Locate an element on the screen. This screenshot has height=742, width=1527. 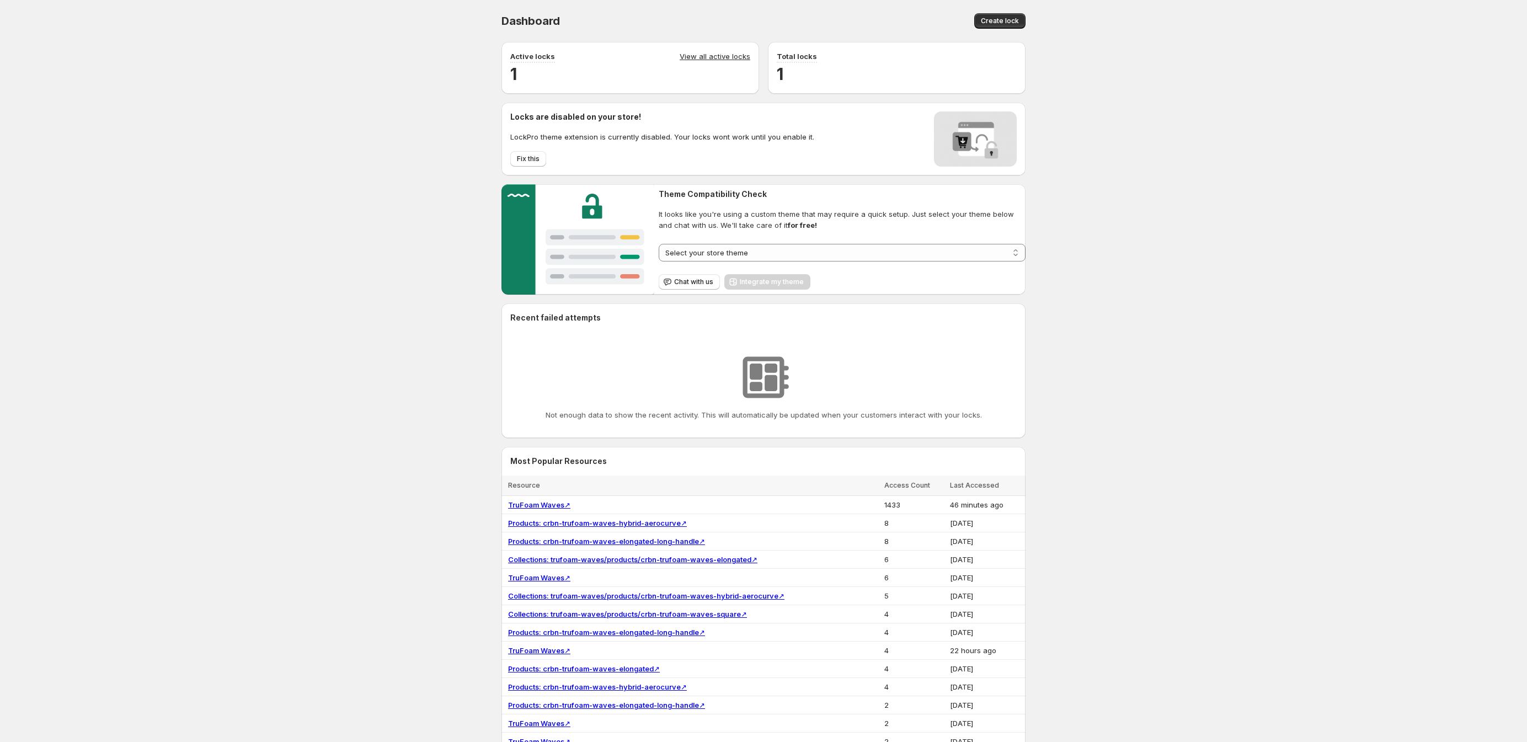
span: Dashboard is located at coordinates (531, 21).